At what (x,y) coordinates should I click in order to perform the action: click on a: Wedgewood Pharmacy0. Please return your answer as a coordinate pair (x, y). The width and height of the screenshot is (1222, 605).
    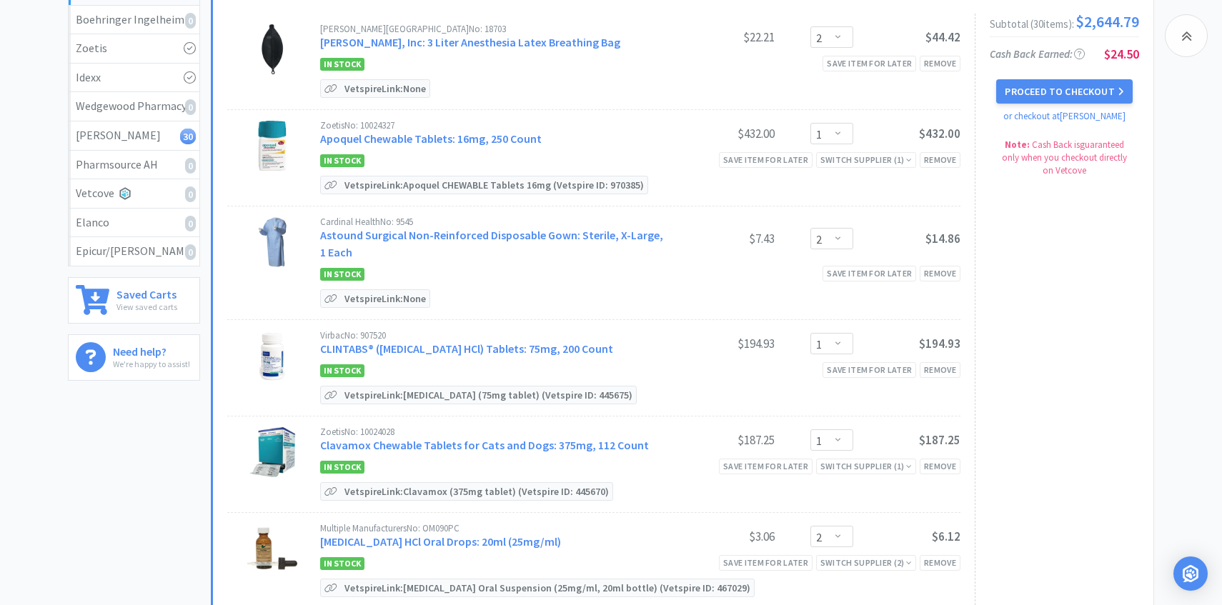
    Looking at the image, I should click on (134, 106).